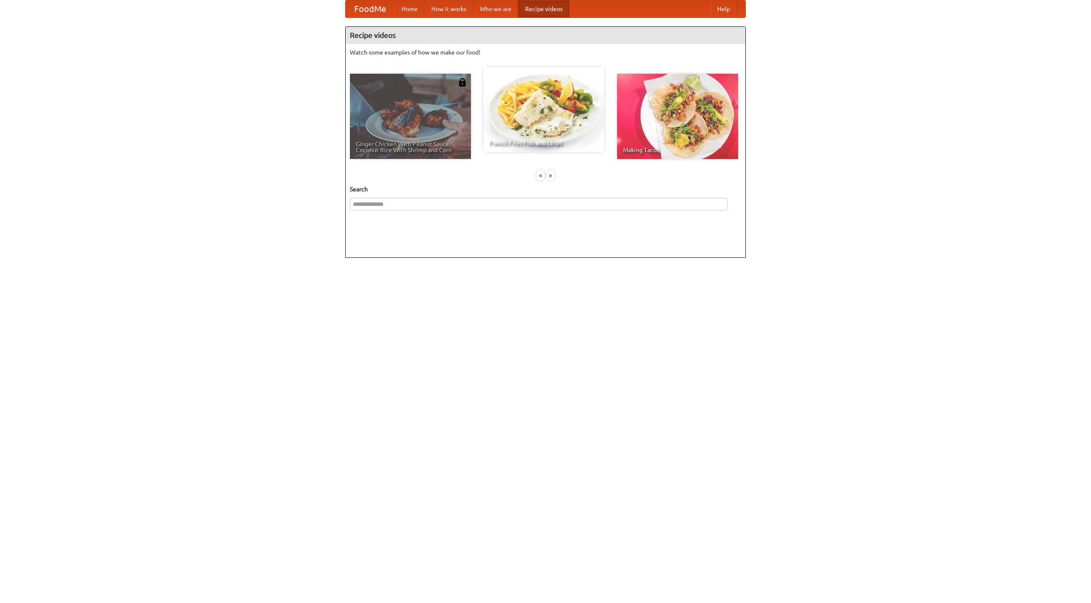 The image size is (1091, 603). Describe the element at coordinates (544, 9) in the screenshot. I see `a: Recipe videos` at that location.